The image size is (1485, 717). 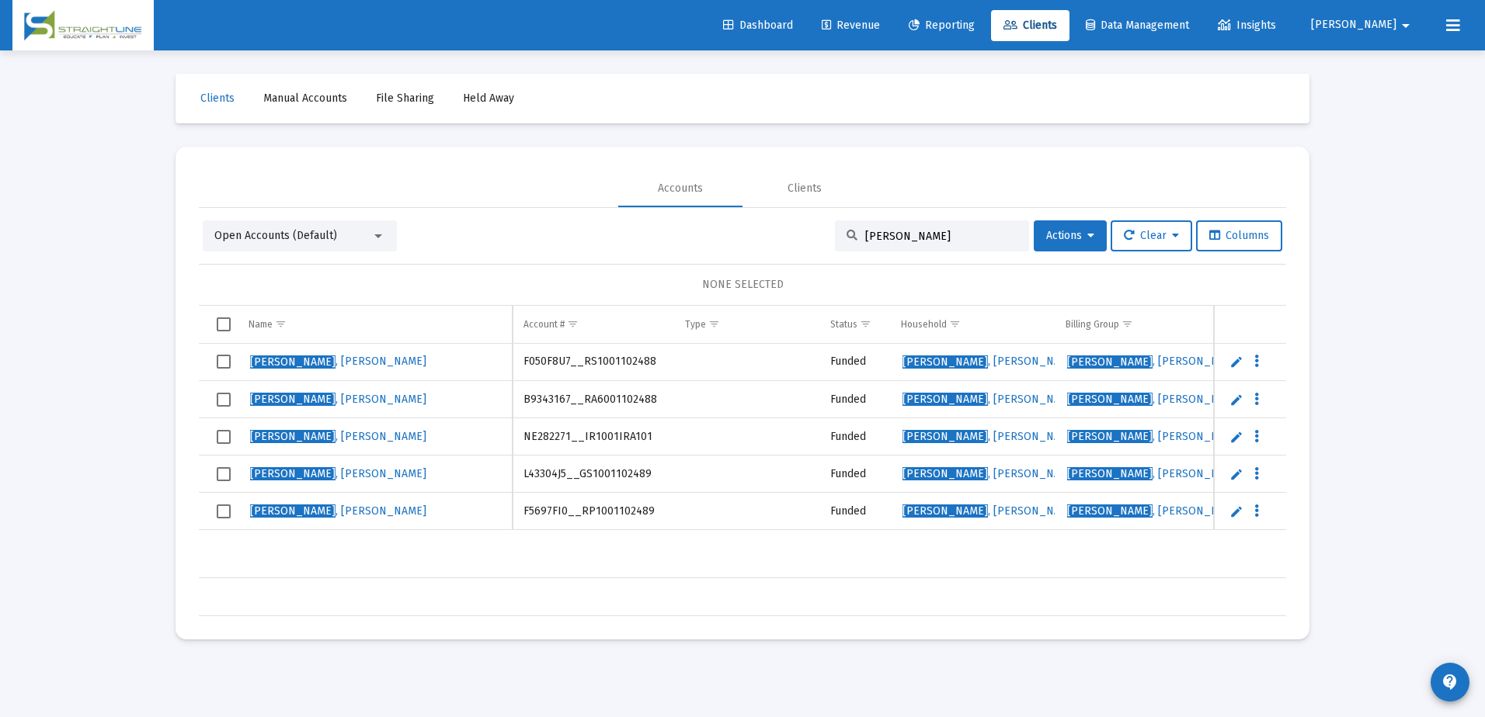 What do you see at coordinates (1246, 25) in the screenshot?
I see `span: Insights` at bounding box center [1246, 25].